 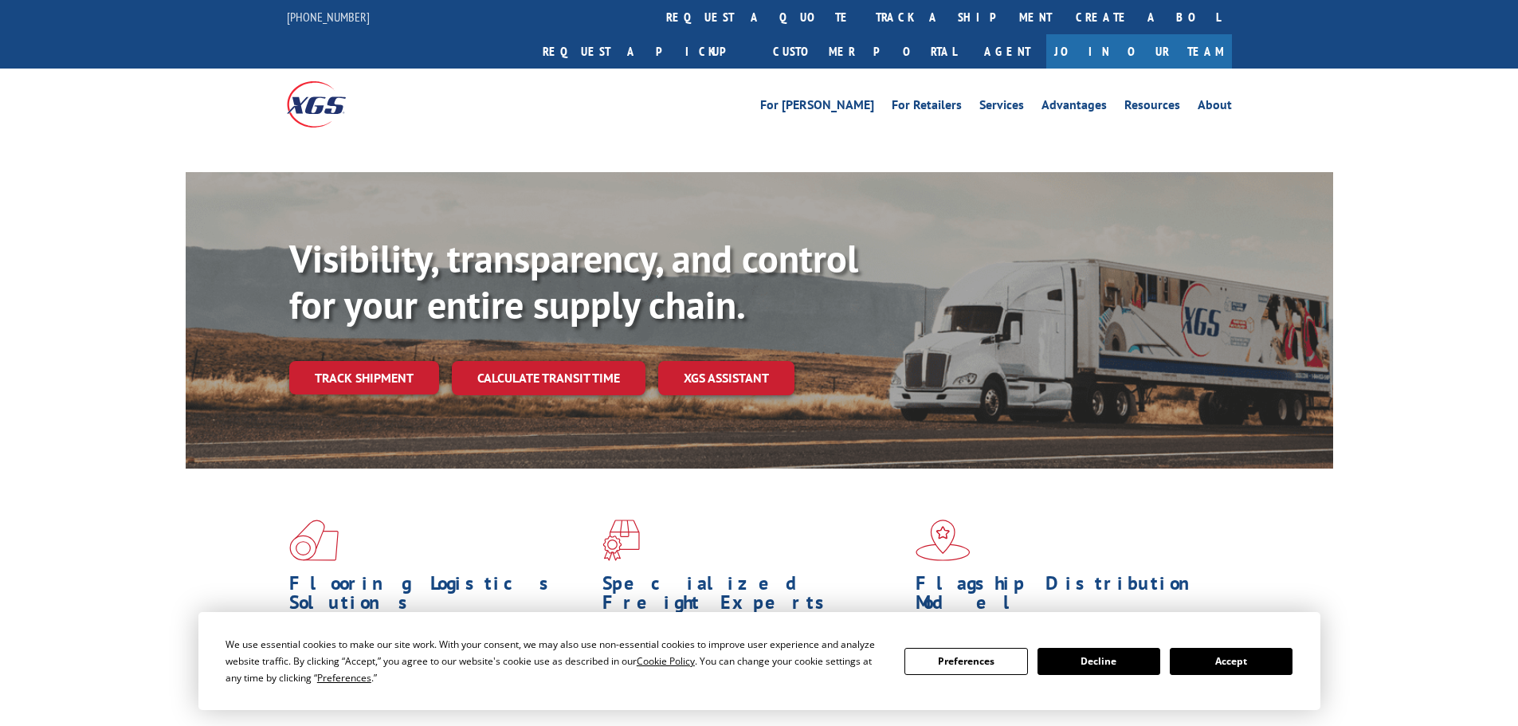 What do you see at coordinates (1152, 108) in the screenshot?
I see `a: Resources` at bounding box center [1152, 108].